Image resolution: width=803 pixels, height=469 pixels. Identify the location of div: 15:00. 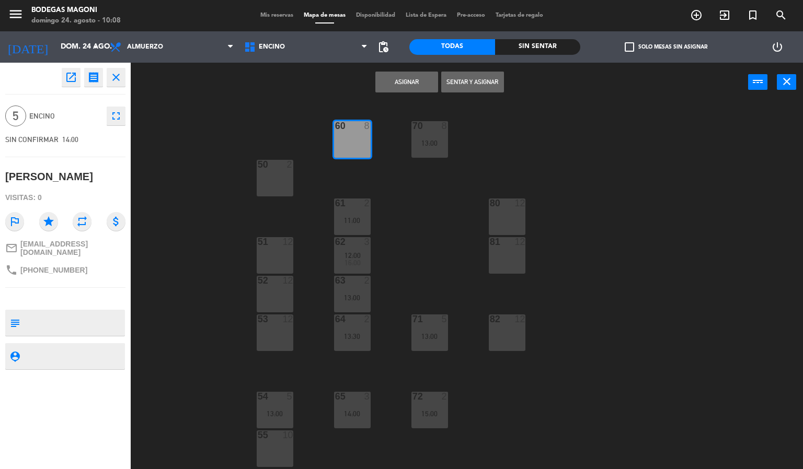
(430, 414).